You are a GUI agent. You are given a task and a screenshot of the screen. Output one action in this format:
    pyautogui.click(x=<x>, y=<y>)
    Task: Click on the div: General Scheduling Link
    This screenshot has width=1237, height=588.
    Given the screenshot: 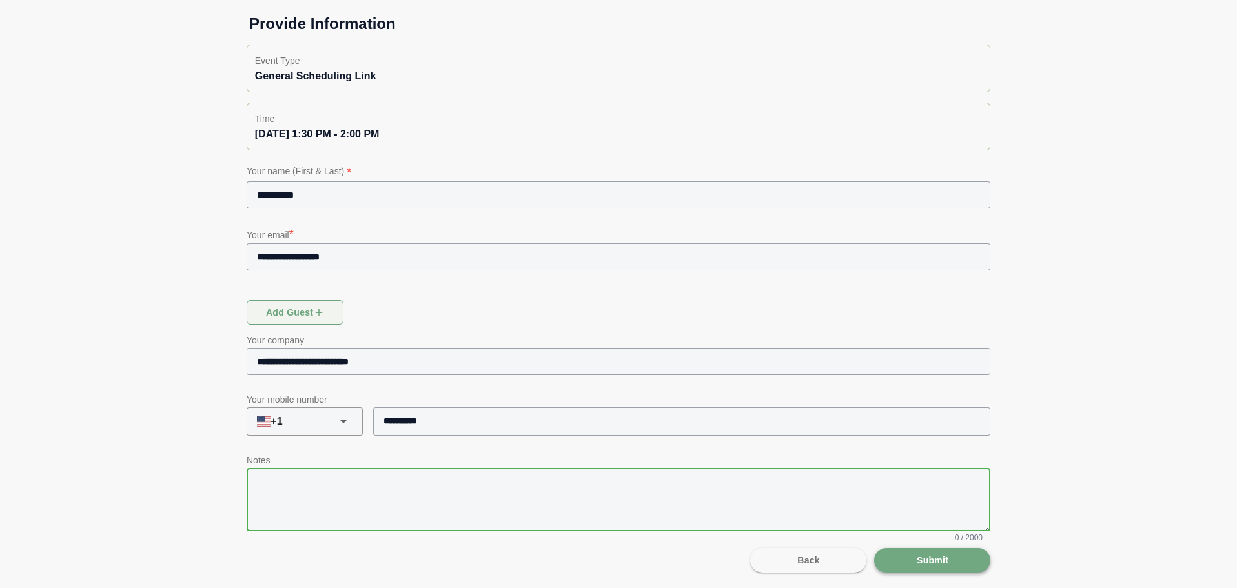 What is the action you would take?
    pyautogui.click(x=619, y=76)
    